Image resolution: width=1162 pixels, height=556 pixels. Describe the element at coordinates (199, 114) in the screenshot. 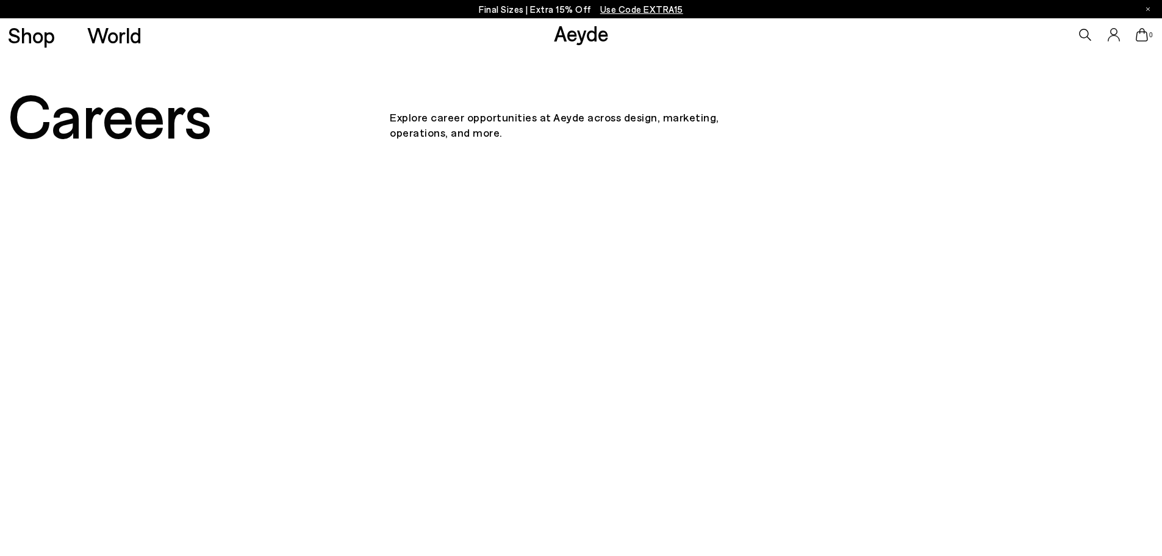

I see `div: Careers` at that location.